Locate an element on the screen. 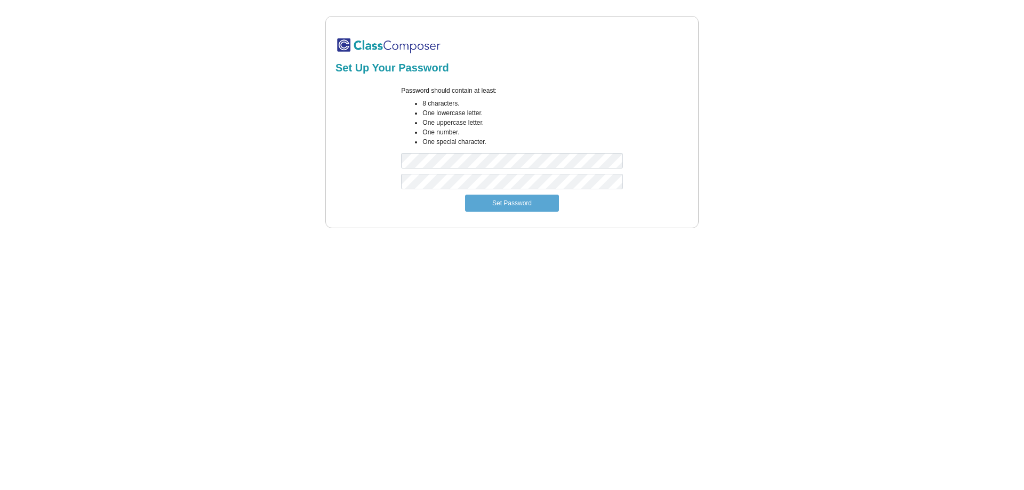 The height and width of the screenshot is (490, 1024). li: One number. is located at coordinates (522, 132).